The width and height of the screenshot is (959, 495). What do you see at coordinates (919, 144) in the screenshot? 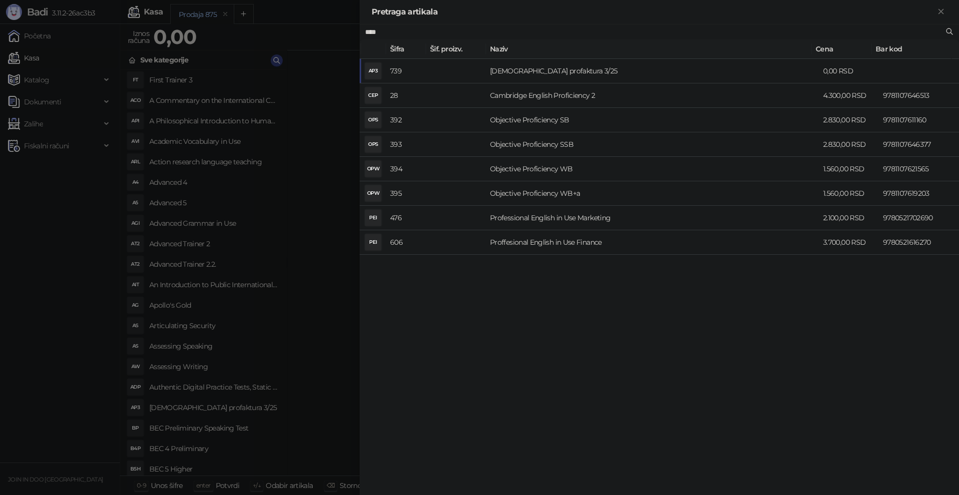
I see `td: 9781107646377` at bounding box center [919, 144].